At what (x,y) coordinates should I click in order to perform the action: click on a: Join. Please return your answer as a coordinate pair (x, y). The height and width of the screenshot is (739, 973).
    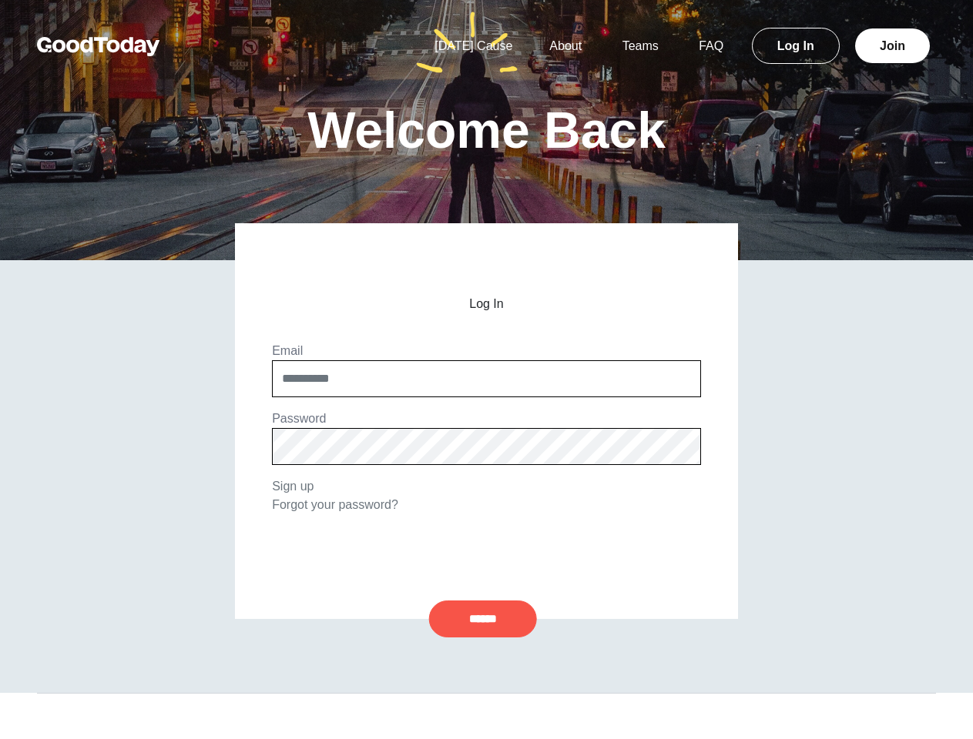
    Looking at the image, I should click on (892, 45).